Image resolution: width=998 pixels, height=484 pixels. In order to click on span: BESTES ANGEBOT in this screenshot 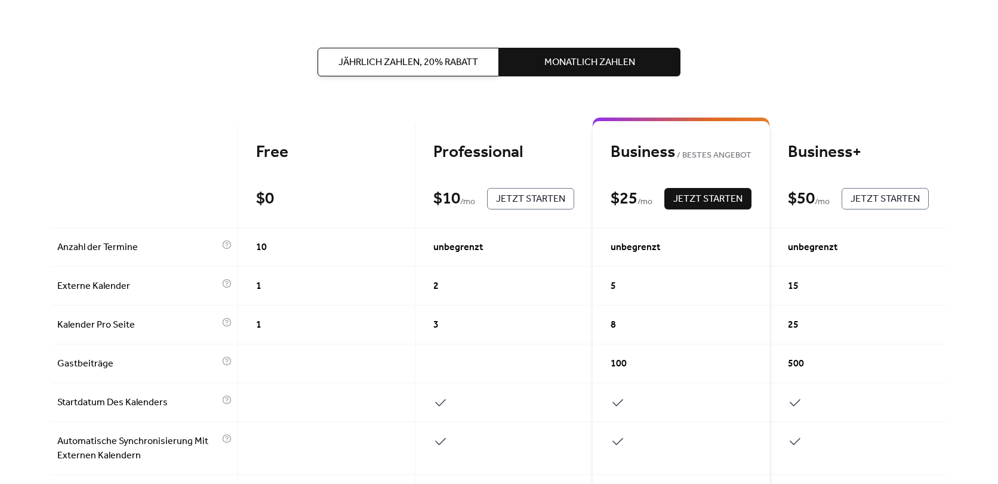, I will do `click(713, 156)`.